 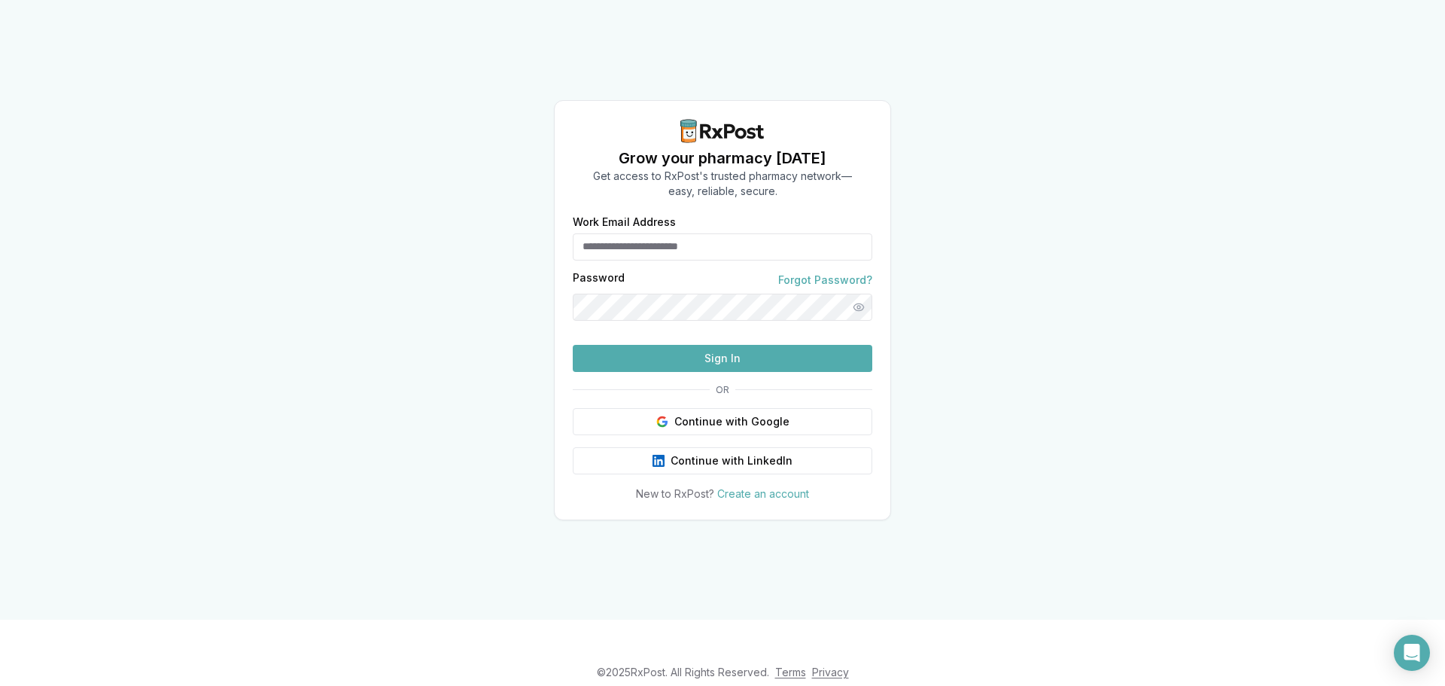 I want to click on a: Privacy, so click(x=830, y=671).